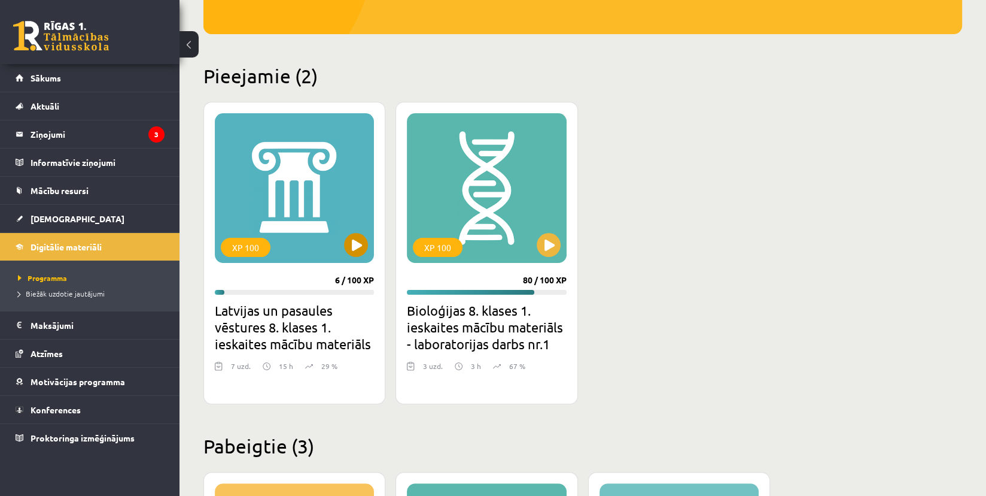  I want to click on a: Biežāk uzdotie jautājumi, so click(93, 293).